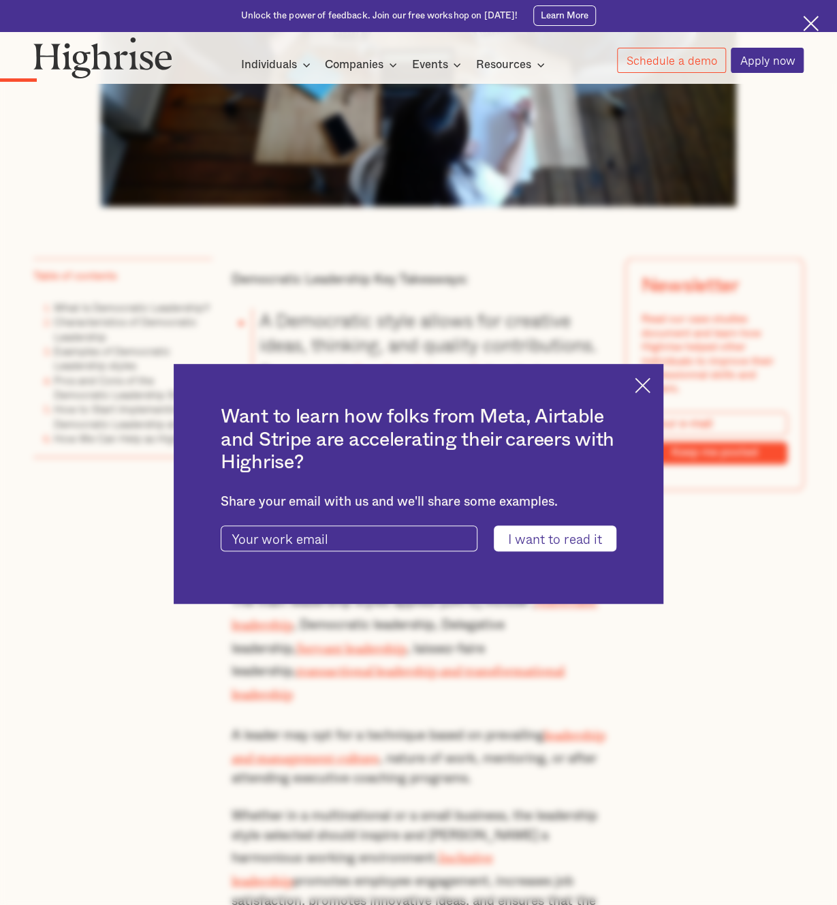 This screenshot has width=837, height=905. I want to click on input: I want to read it, so click(555, 538).